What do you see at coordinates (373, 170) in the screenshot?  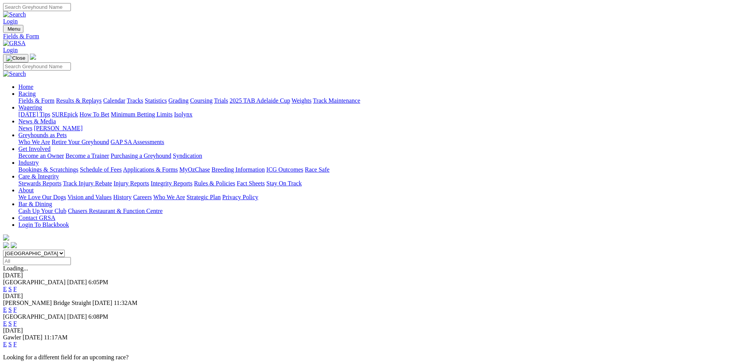 I see `div: Industry` at bounding box center [373, 170].